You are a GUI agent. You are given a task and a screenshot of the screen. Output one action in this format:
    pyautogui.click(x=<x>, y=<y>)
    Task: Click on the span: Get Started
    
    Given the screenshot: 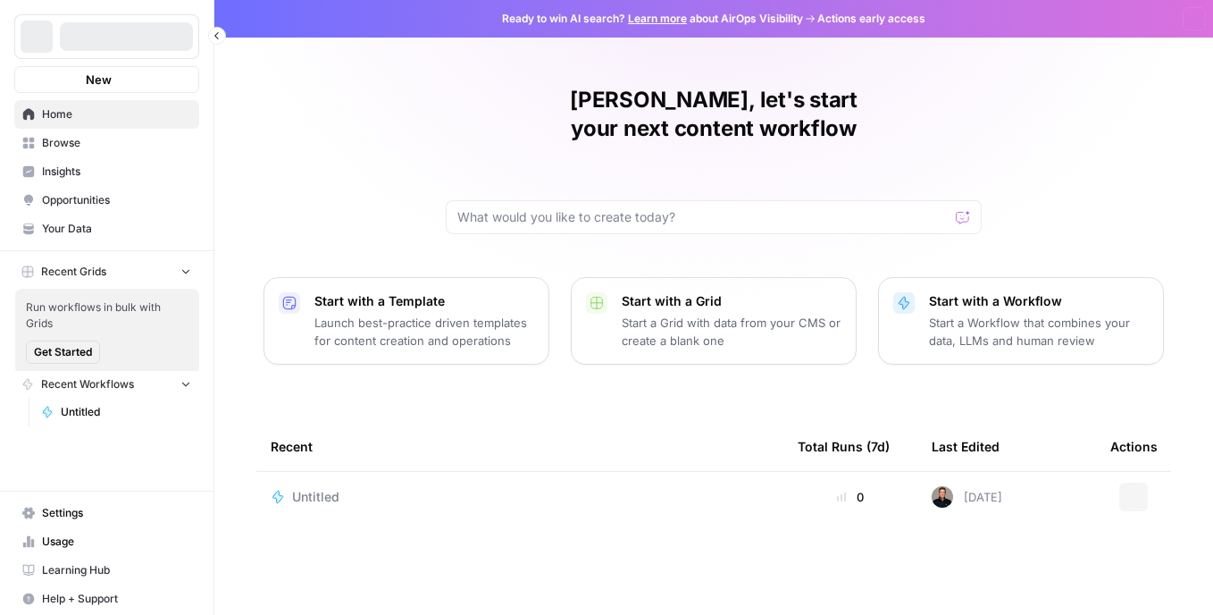 What is the action you would take?
    pyautogui.click(x=63, y=352)
    